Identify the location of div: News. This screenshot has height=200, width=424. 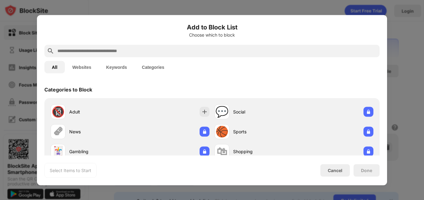
(100, 132).